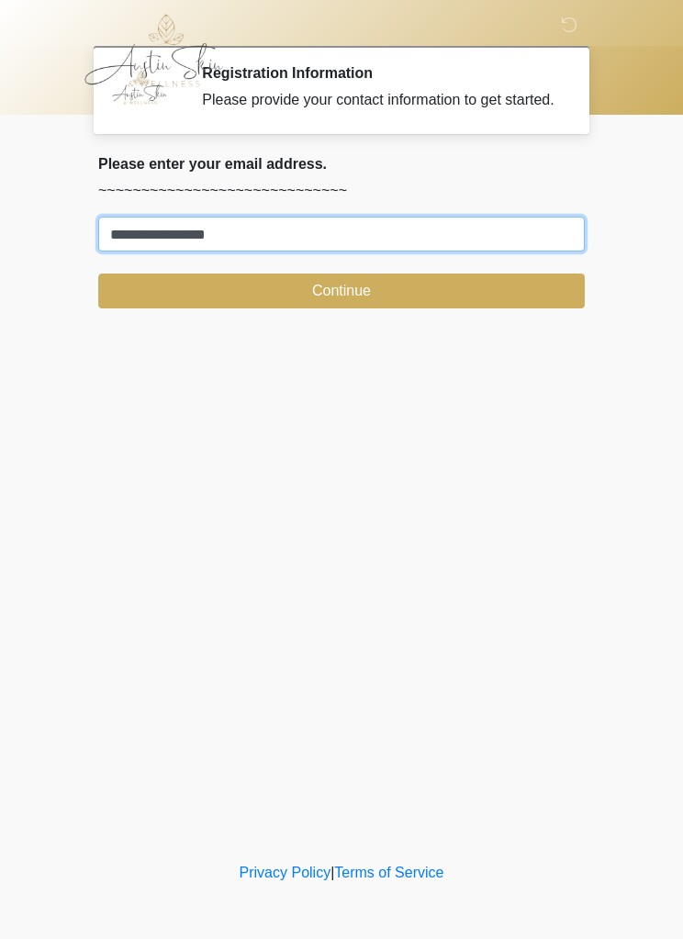 This screenshot has width=683, height=939. What do you see at coordinates (161, 50) in the screenshot?
I see `img: Austin Skin & Wellness Logo` at bounding box center [161, 50].